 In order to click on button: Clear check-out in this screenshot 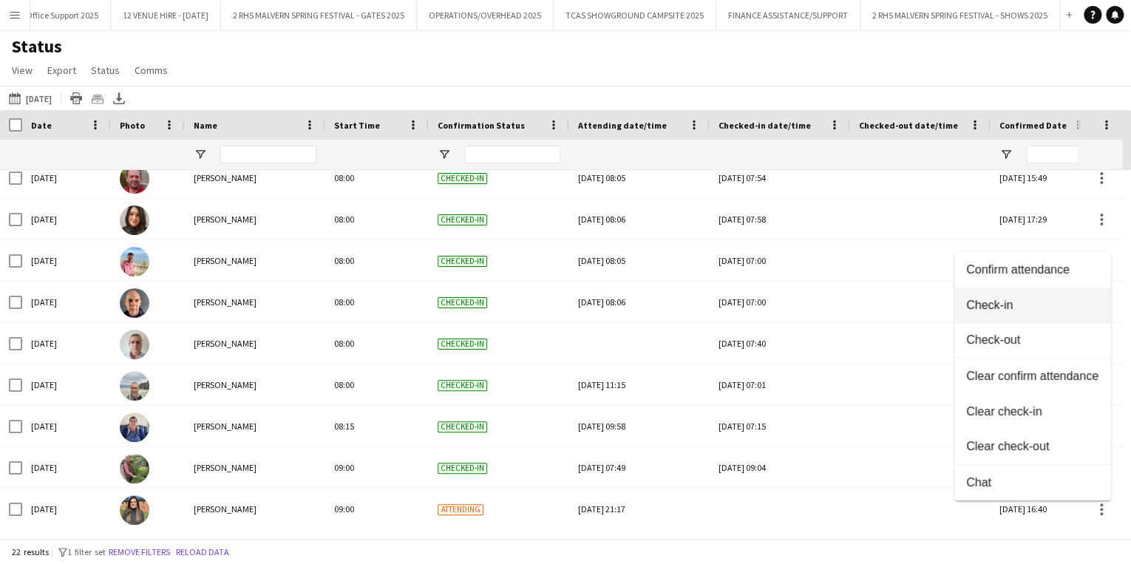, I will do `click(1032, 447)`.